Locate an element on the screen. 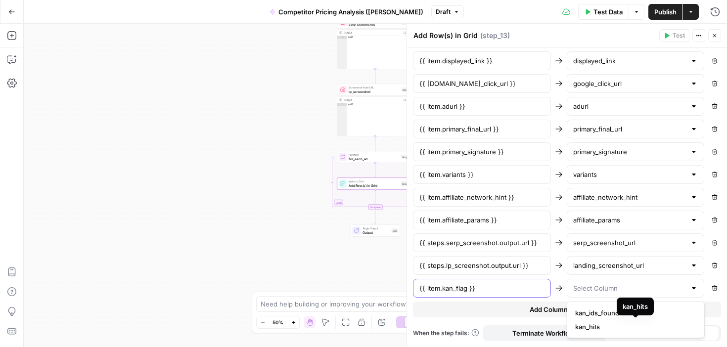 This screenshot has height=347, width=727. div: Step 12 is located at coordinates (406, 157).